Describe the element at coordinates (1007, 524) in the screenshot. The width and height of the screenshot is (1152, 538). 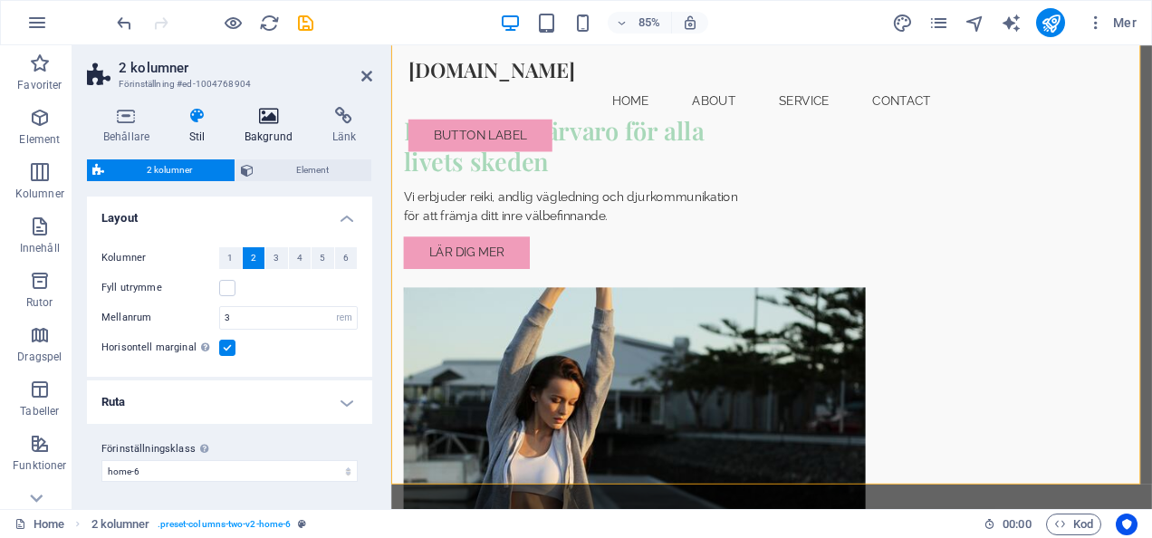
I see `h6: Sessionstid` at that location.